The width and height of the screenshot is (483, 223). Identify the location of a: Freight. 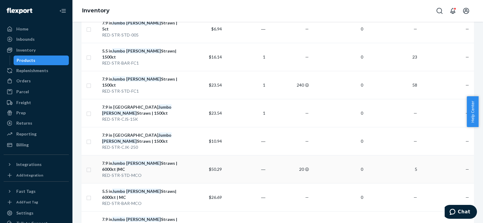
(36, 103).